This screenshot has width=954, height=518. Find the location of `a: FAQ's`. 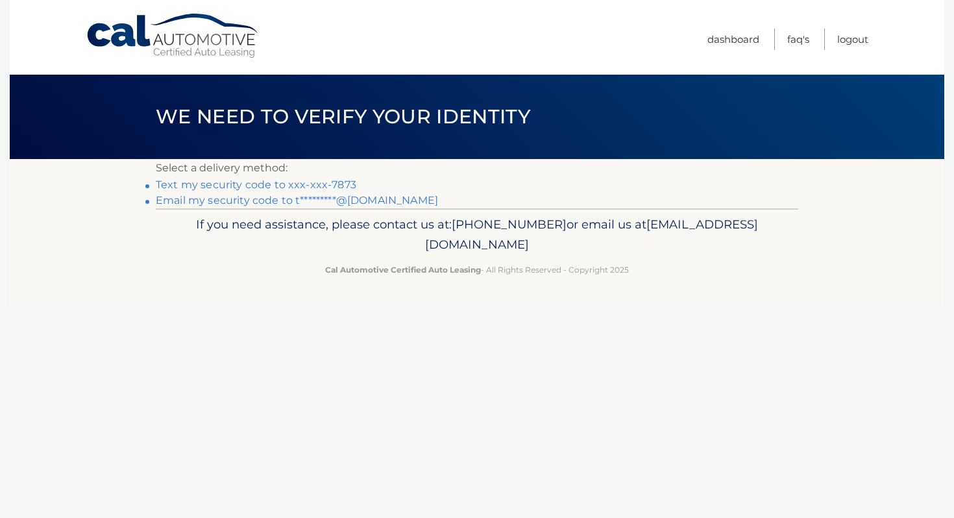

a: FAQ's is located at coordinates (798, 39).